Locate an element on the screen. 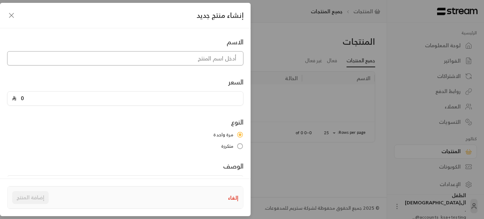 The height and width of the screenshot is (219, 484). label: السعر is located at coordinates (235, 82).